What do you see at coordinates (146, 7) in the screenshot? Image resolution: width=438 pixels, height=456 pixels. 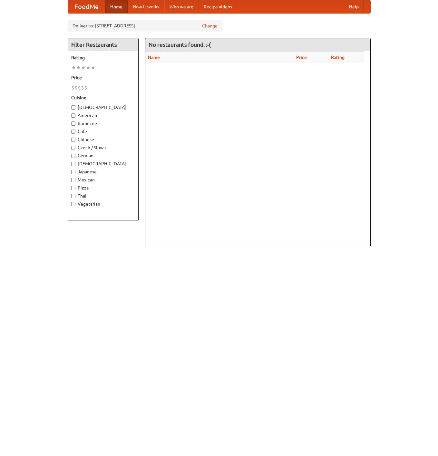 I see `a: How it works` at bounding box center [146, 7].